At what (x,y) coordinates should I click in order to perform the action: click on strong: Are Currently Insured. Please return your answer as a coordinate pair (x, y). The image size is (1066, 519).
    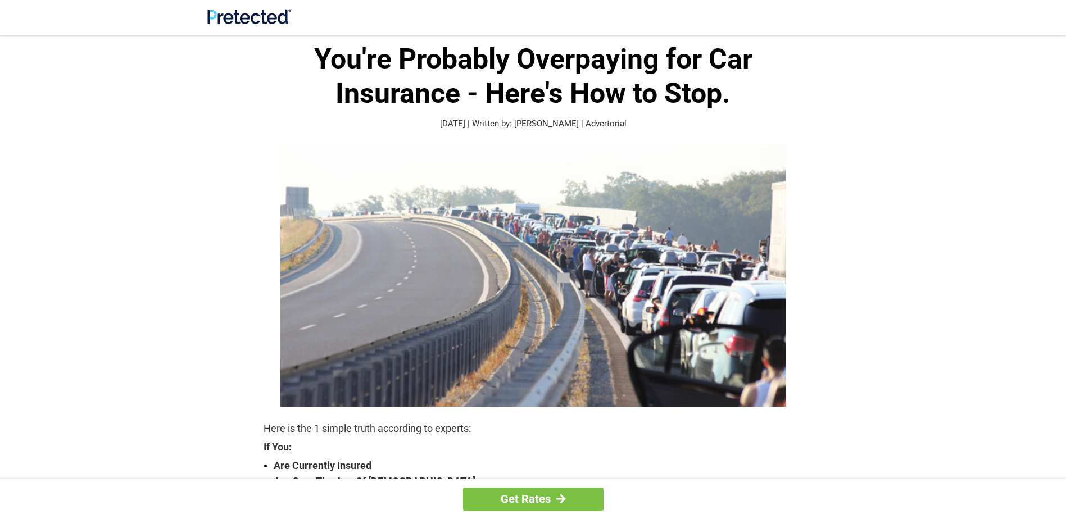
    Looking at the image, I should click on (539, 466).